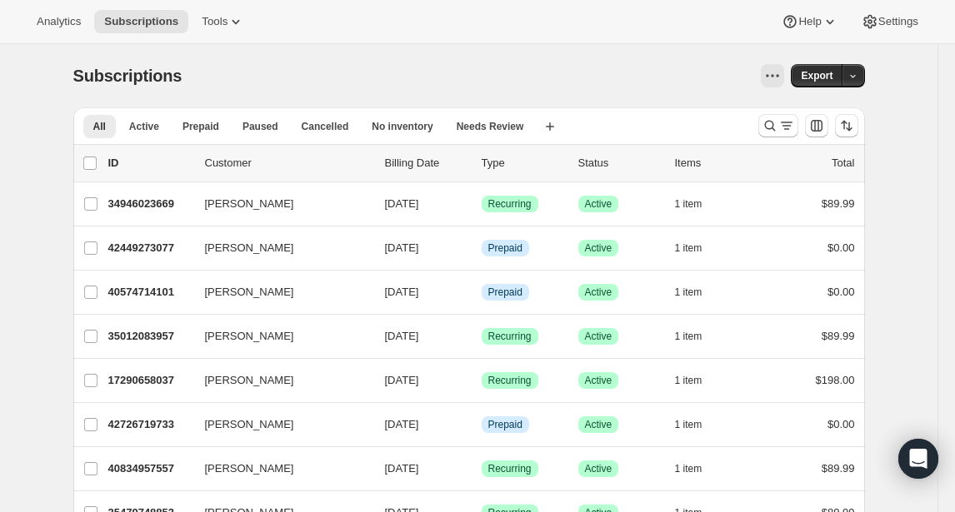  Describe the element at coordinates (890, 22) in the screenshot. I see `button: Settings` at that location.